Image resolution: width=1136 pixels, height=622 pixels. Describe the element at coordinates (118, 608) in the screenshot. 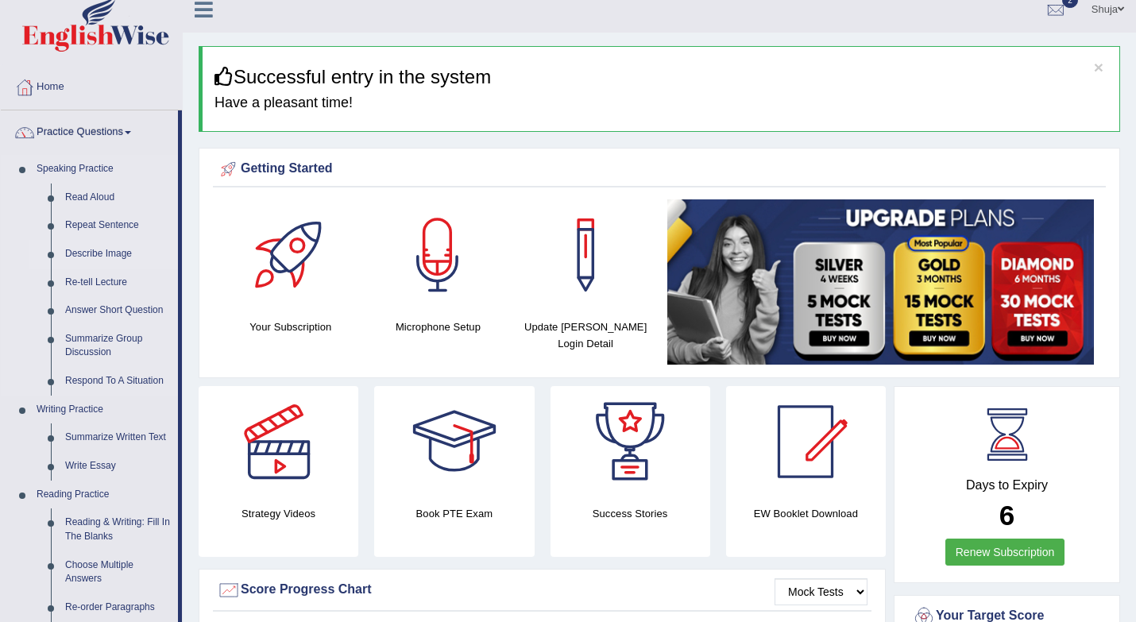

I see `a: Re-order Paragraphs` at that location.